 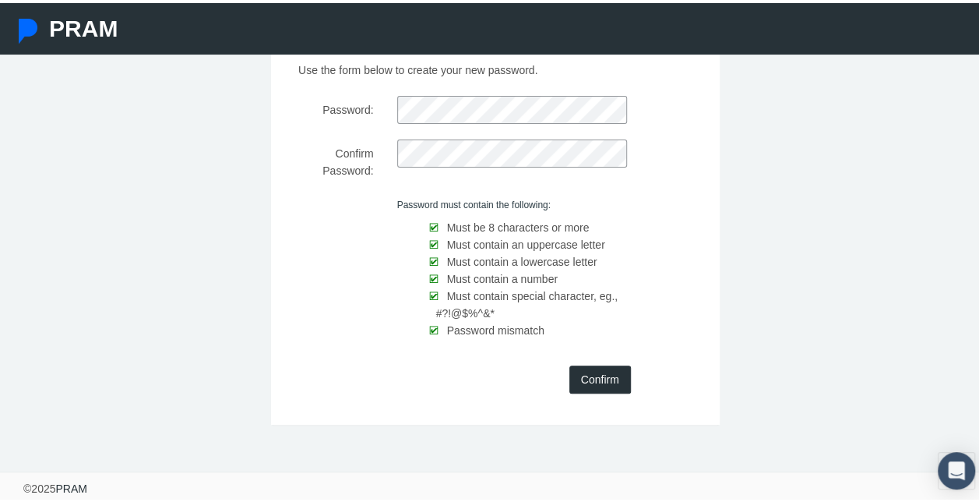 I want to click on div: Open Intercom Messenger, so click(x=957, y=467).